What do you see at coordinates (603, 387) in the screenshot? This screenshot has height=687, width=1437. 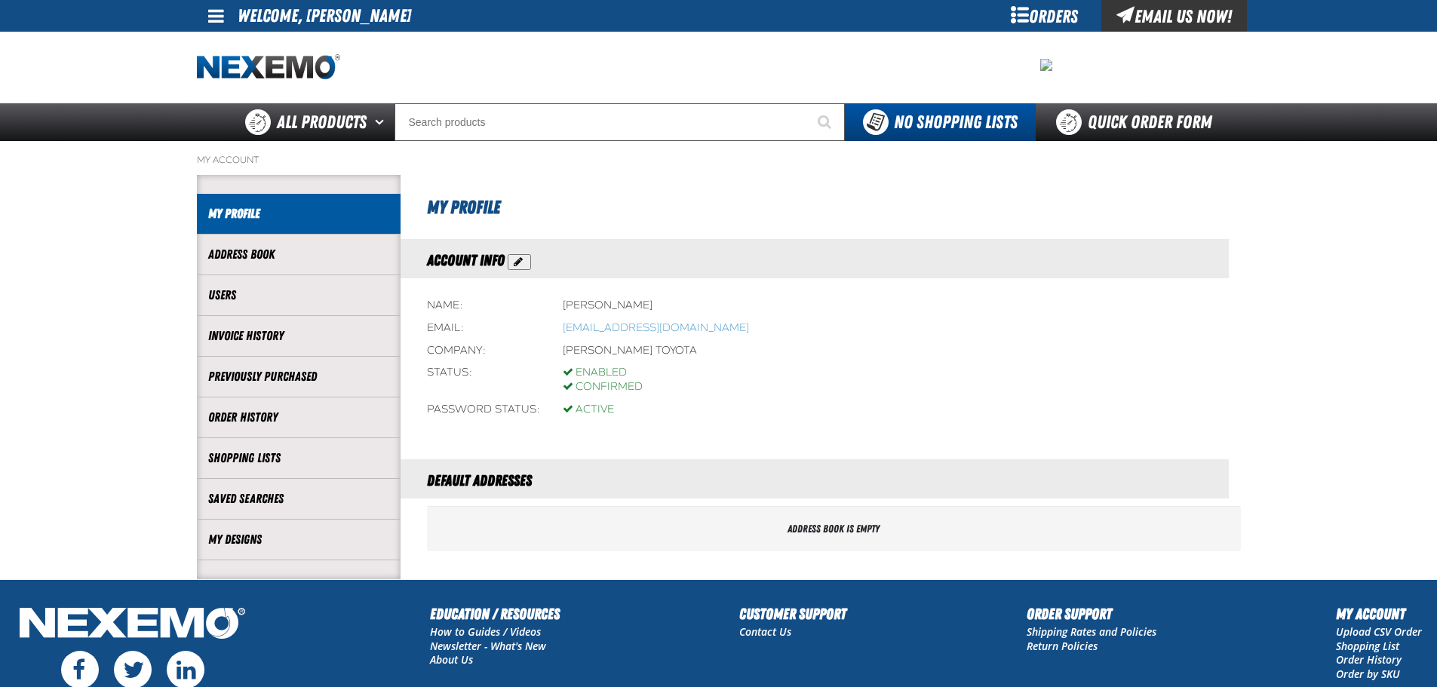 I see `div: Confirmed` at bounding box center [603, 387].